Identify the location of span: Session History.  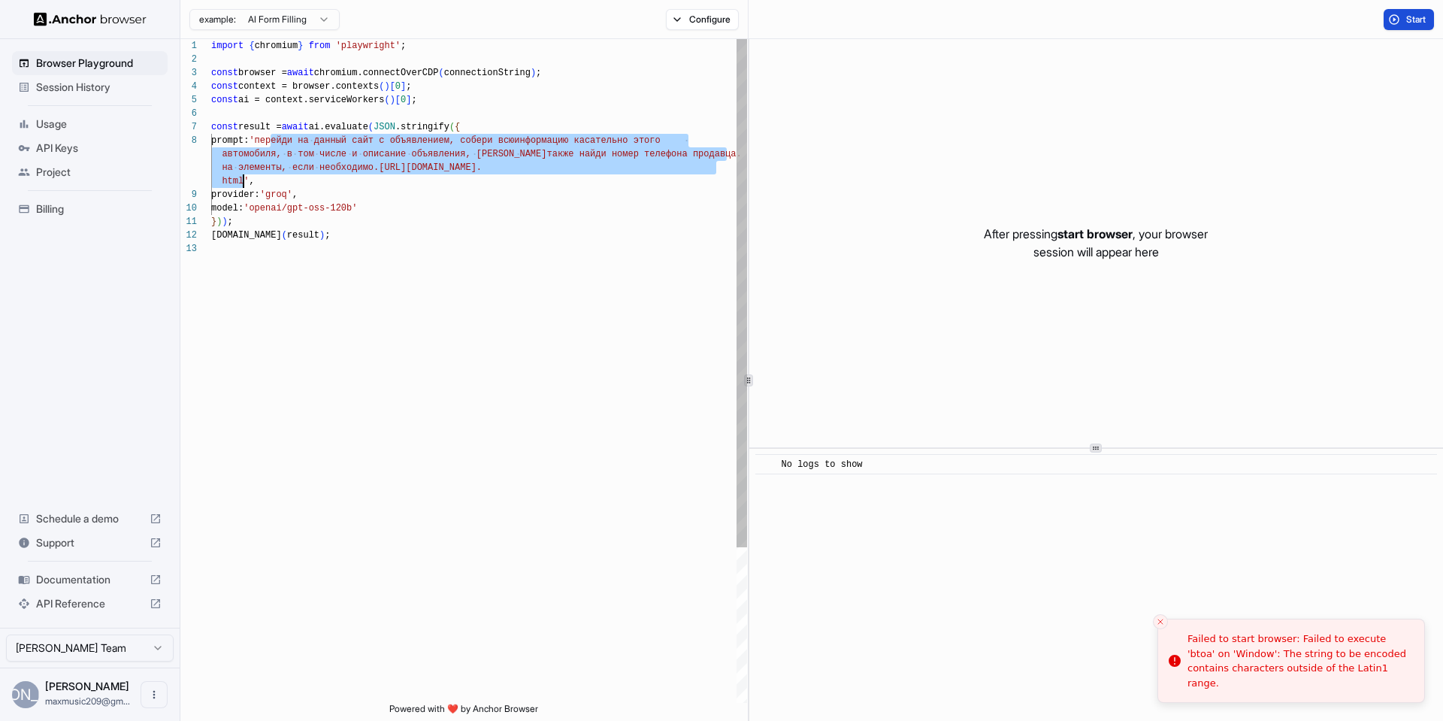
(98, 87).